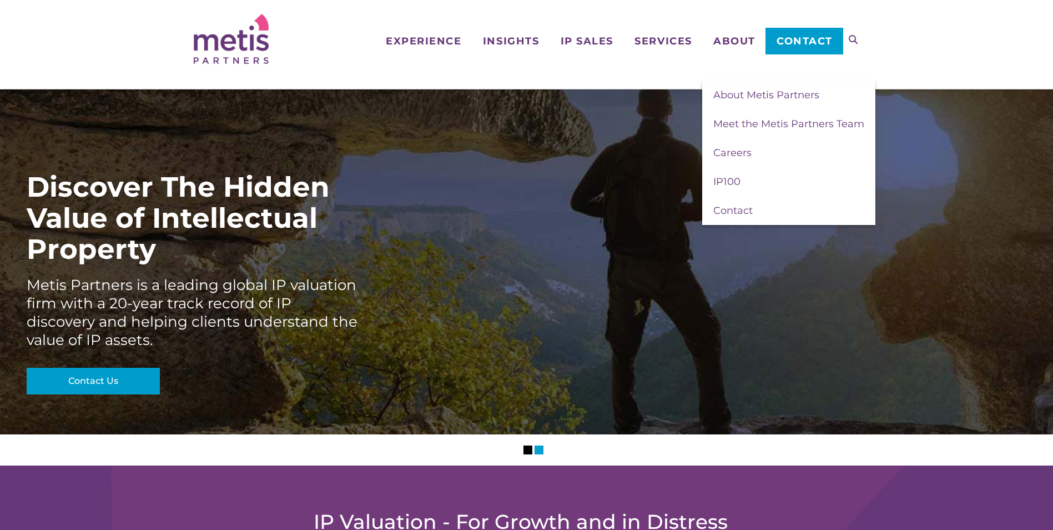 This screenshot has width=1053, height=530. I want to click on span: Services, so click(663, 41).